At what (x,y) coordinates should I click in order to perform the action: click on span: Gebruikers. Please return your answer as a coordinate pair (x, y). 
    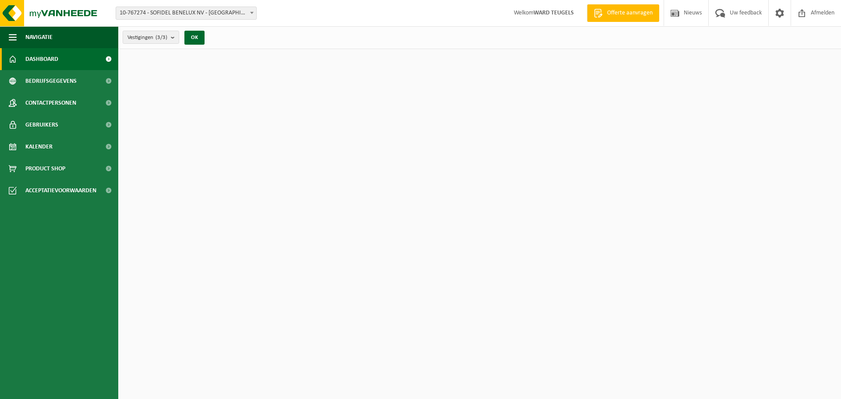
    Looking at the image, I should click on (42, 125).